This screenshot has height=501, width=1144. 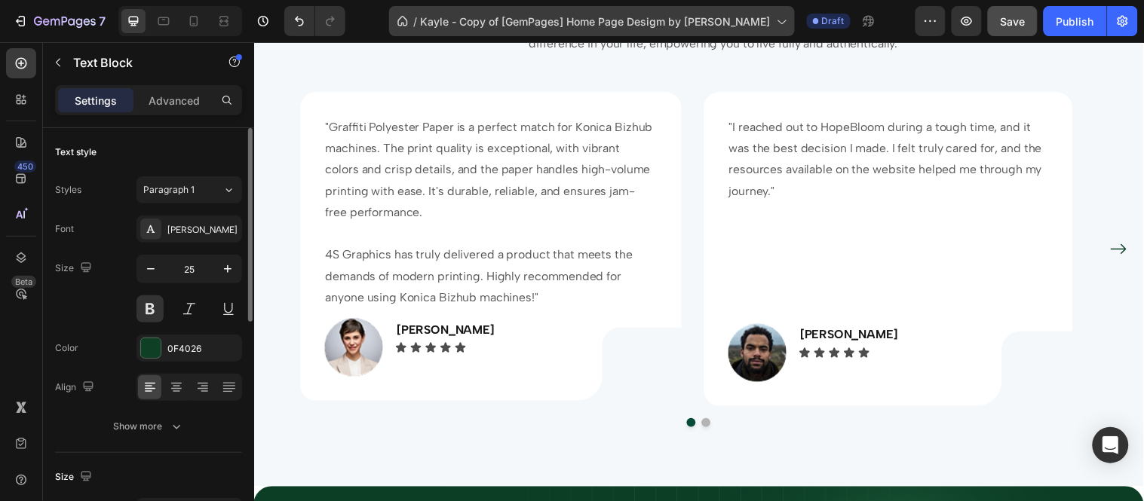 What do you see at coordinates (1075, 21) in the screenshot?
I see `button: Publish` at bounding box center [1075, 21].